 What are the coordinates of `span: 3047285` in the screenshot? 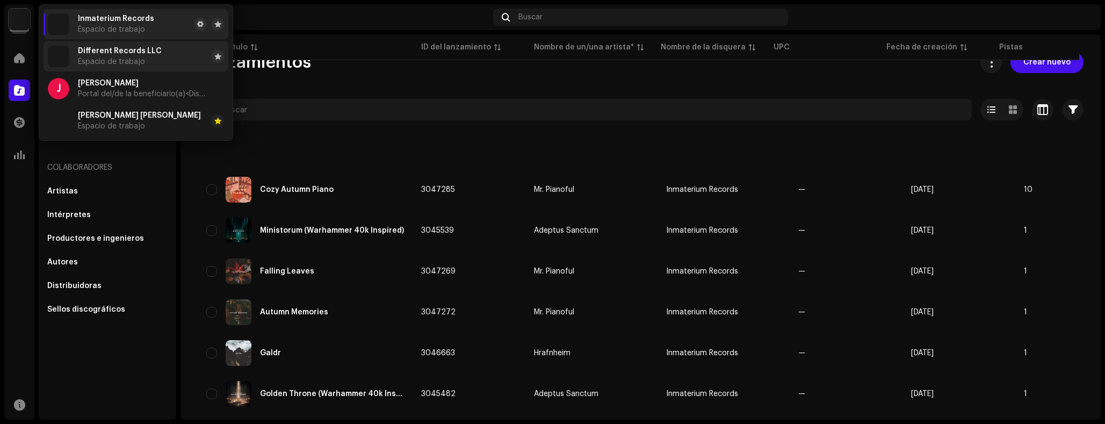 It's located at (438, 190).